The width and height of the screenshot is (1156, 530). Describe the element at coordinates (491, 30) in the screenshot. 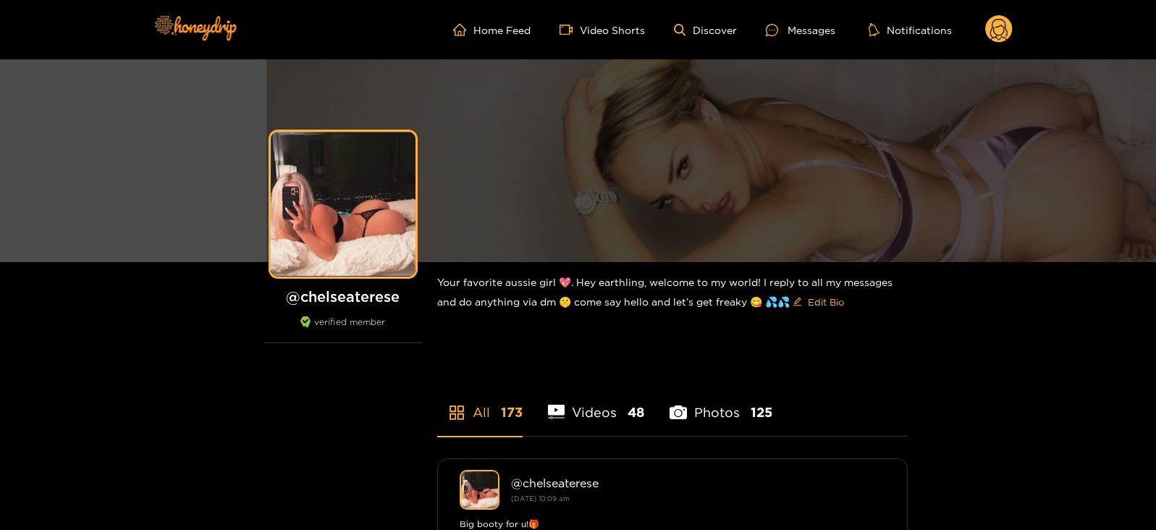

I see `a: Home Feed` at that location.